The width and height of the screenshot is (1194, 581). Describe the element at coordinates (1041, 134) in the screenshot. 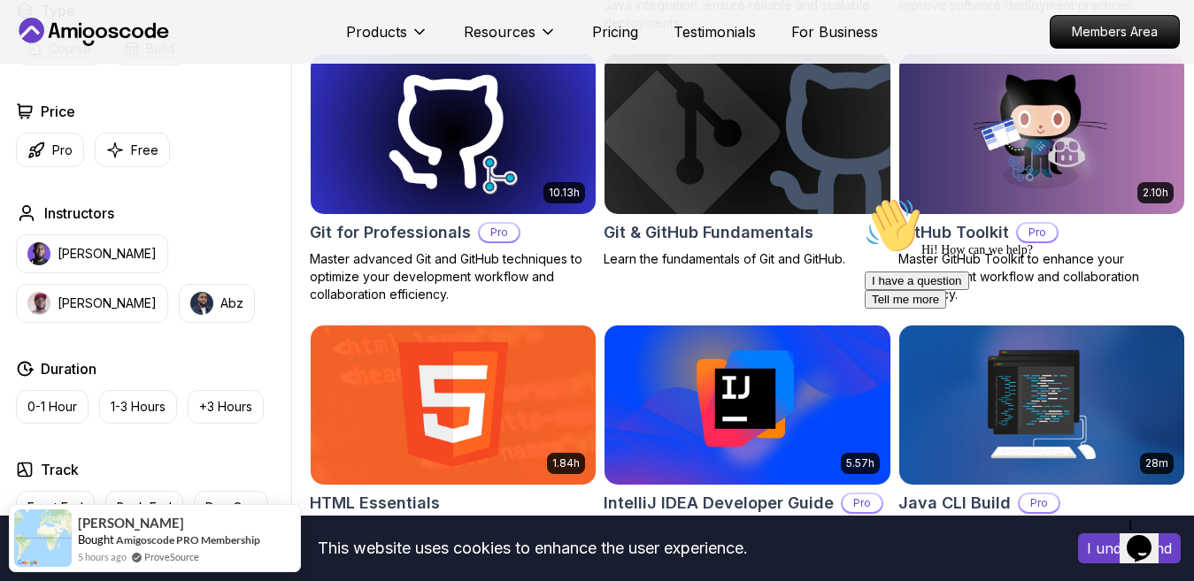

I see `img: GitHub Toolkit card` at that location.